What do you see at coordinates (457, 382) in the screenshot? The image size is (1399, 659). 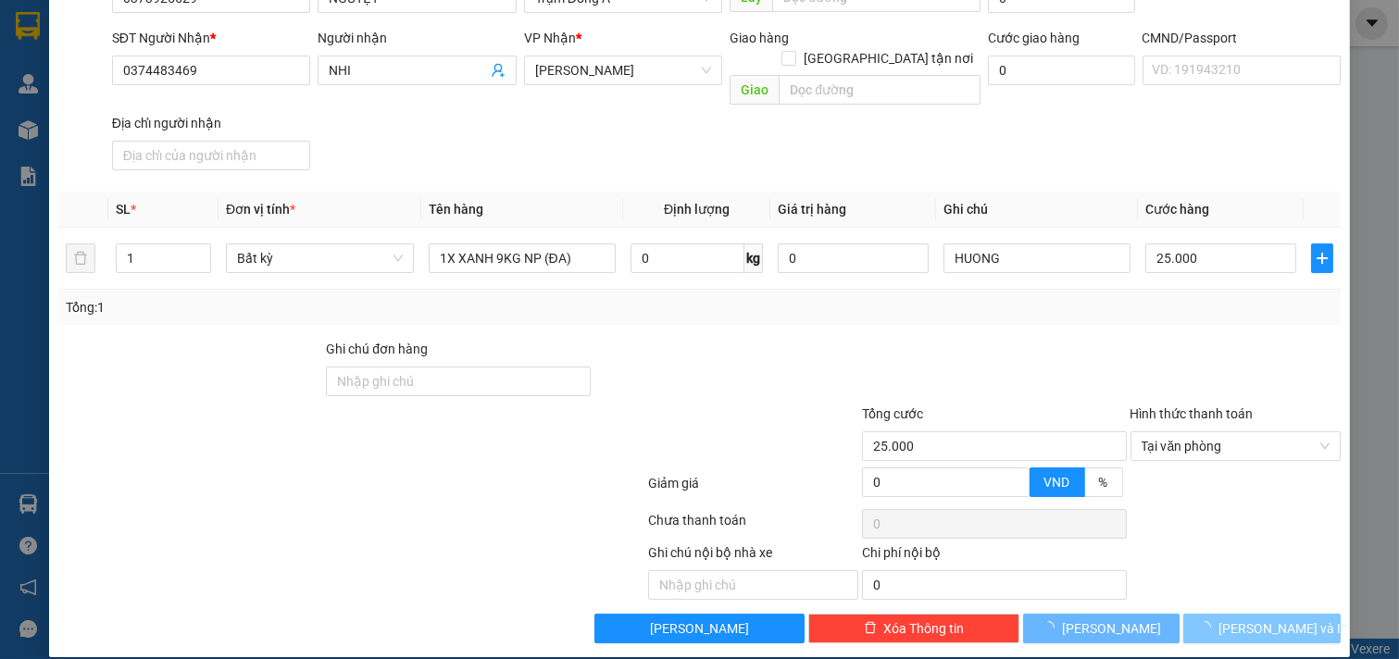 I see `input: Ghi chú đơn hàng` at bounding box center [457, 382].